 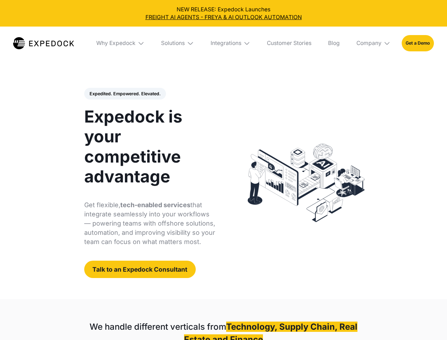 What do you see at coordinates (140, 269) in the screenshot?
I see `a: Talk to an Expedock Consultant` at bounding box center [140, 269].